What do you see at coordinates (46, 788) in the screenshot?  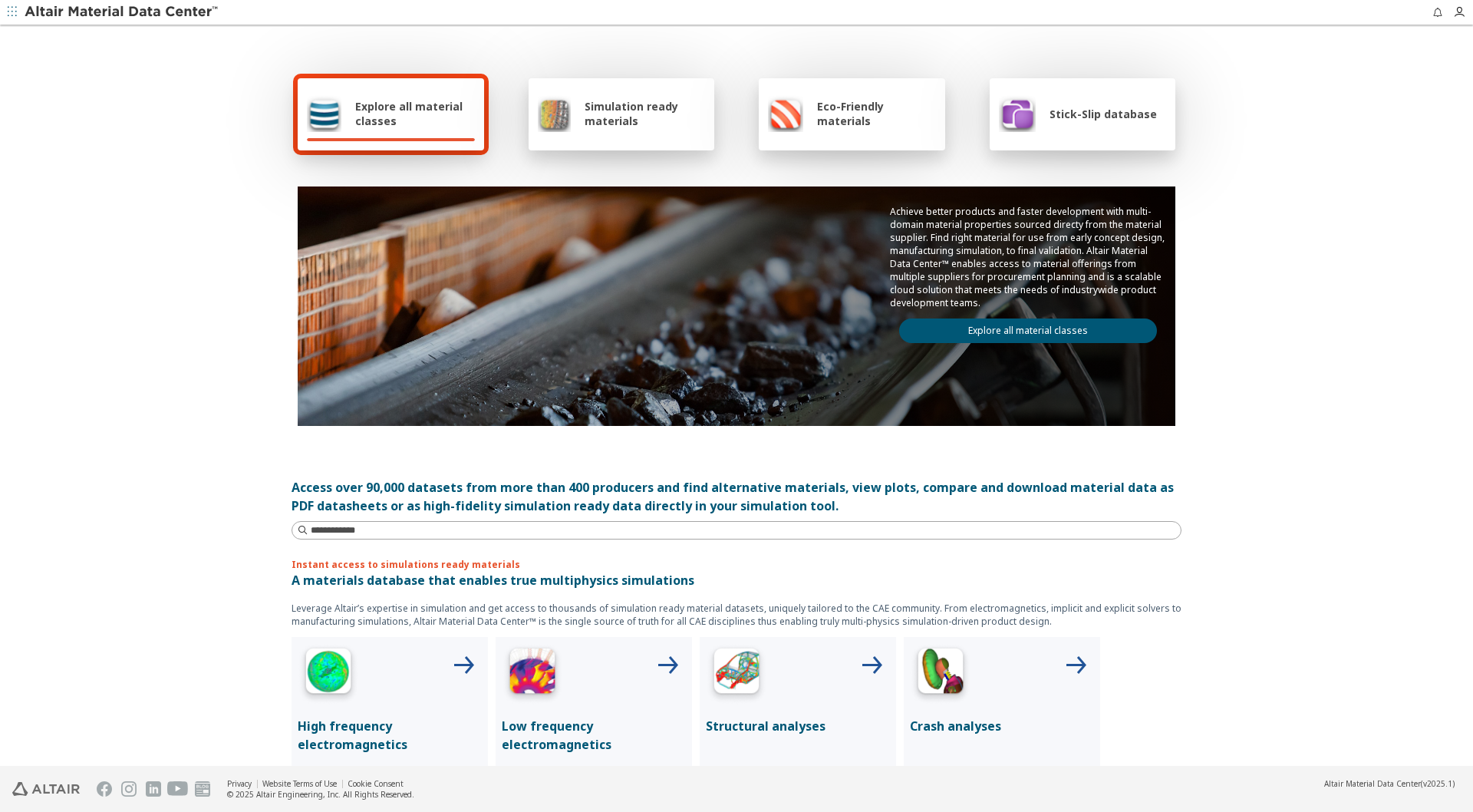 I see `img: Altair Engineering` at bounding box center [46, 788].